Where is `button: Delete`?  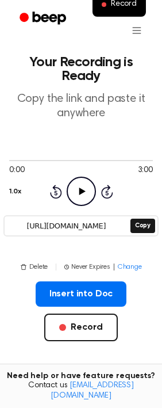
button: Delete is located at coordinates (34, 267).